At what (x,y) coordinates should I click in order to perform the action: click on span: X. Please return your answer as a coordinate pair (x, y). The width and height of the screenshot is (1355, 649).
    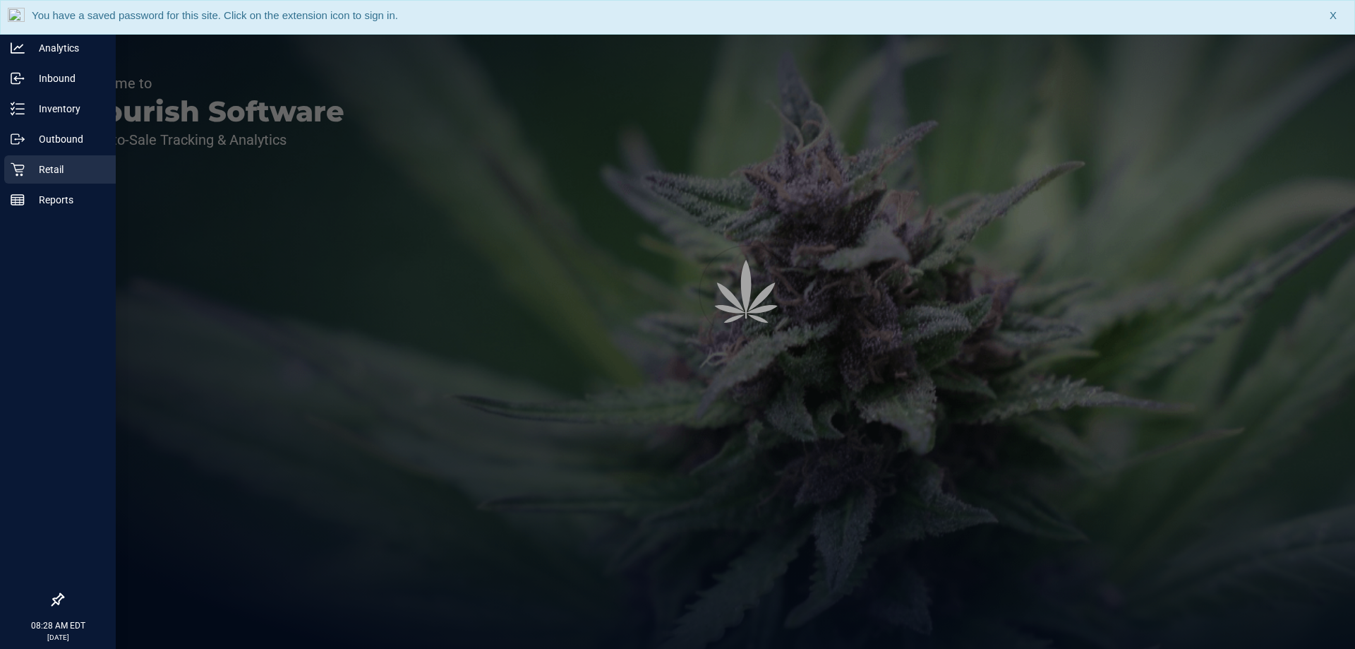
    Looking at the image, I should click on (1333, 16).